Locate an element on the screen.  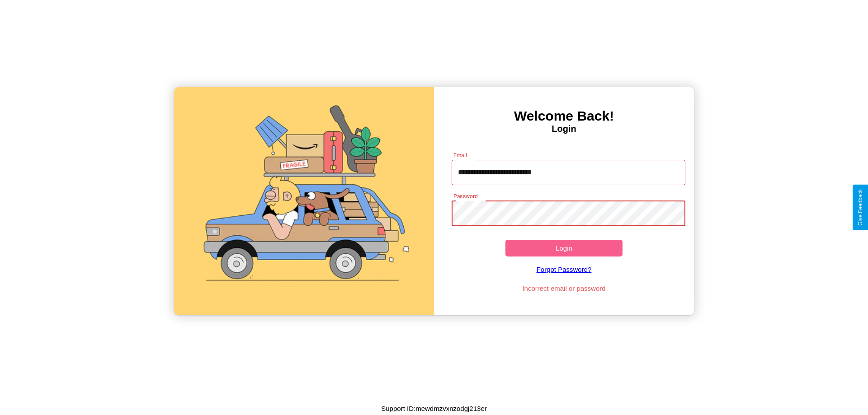
label: Email is located at coordinates (460, 155).